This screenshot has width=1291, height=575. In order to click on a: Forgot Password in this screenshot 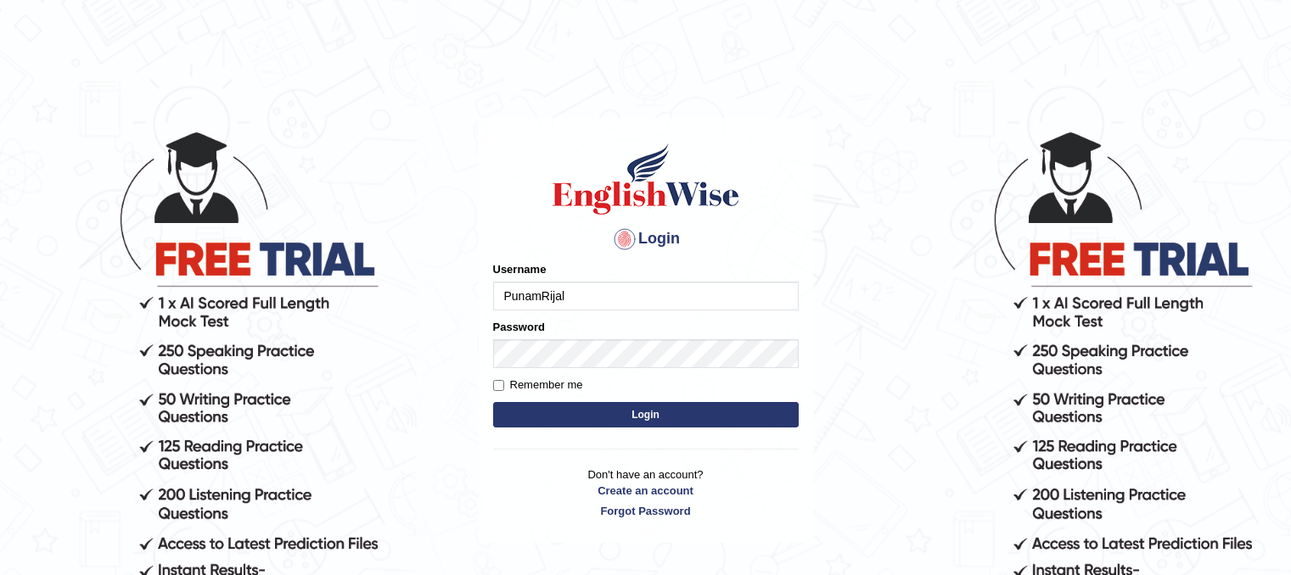, I will do `click(646, 511)`.